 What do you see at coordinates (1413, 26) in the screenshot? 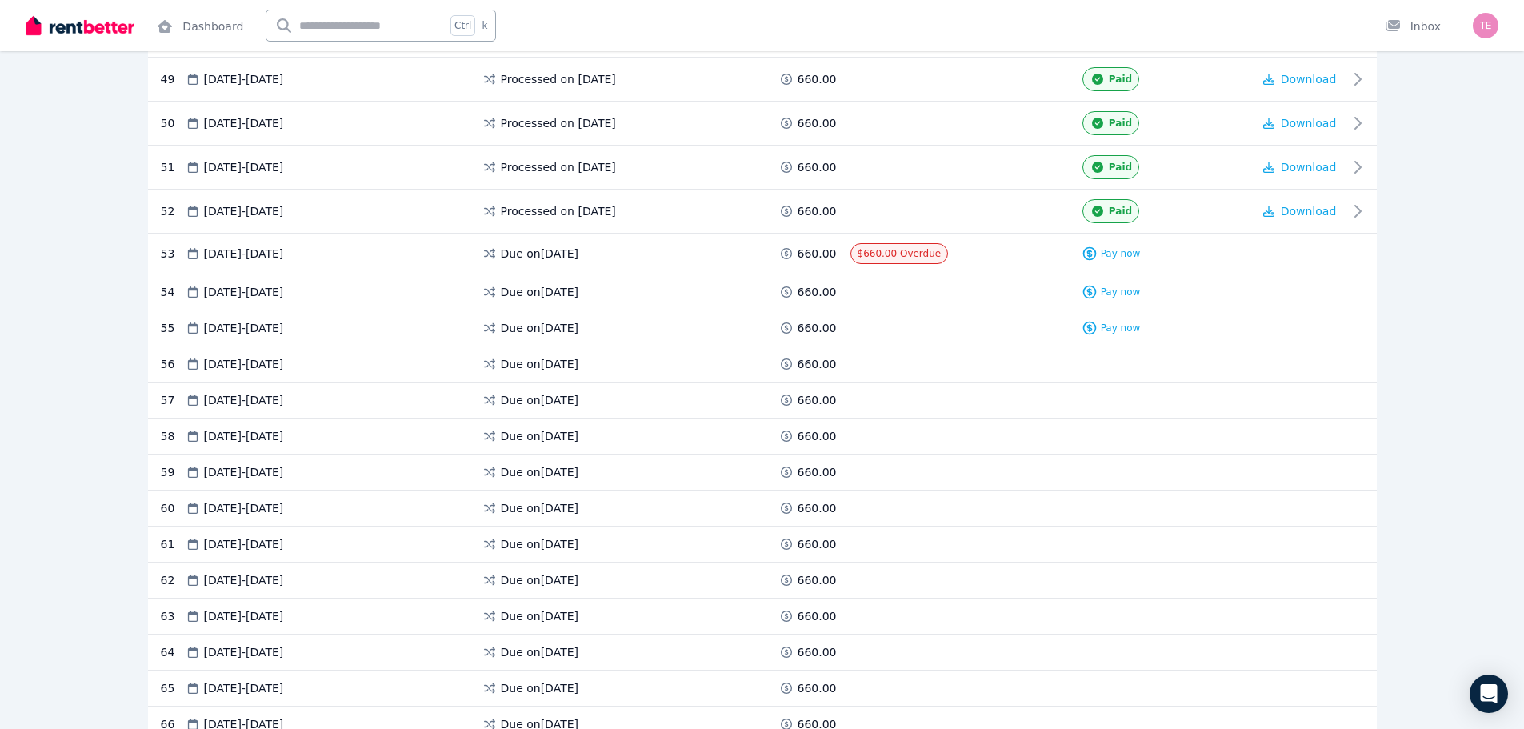
I see `div: Inbox` at bounding box center [1413, 26].